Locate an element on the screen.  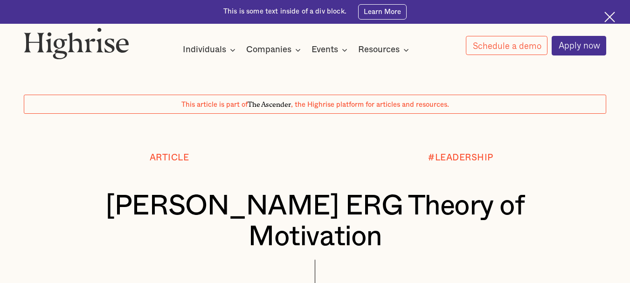
a: Schedule a demo is located at coordinates (507, 45).